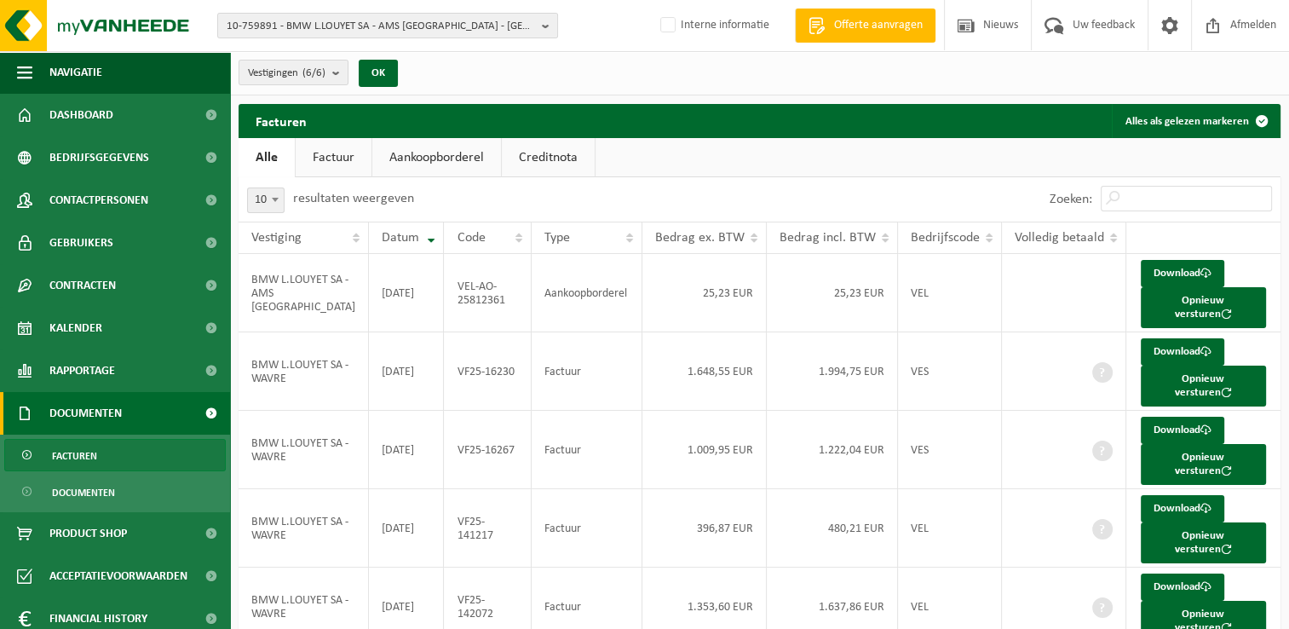 The image size is (1289, 629). I want to click on a: Documenten, so click(115, 492).